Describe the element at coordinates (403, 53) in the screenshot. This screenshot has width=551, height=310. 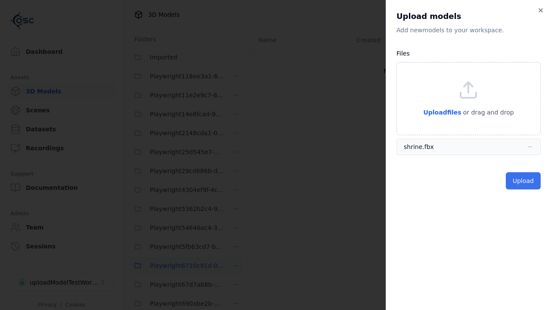
I see `label: Files` at that location.